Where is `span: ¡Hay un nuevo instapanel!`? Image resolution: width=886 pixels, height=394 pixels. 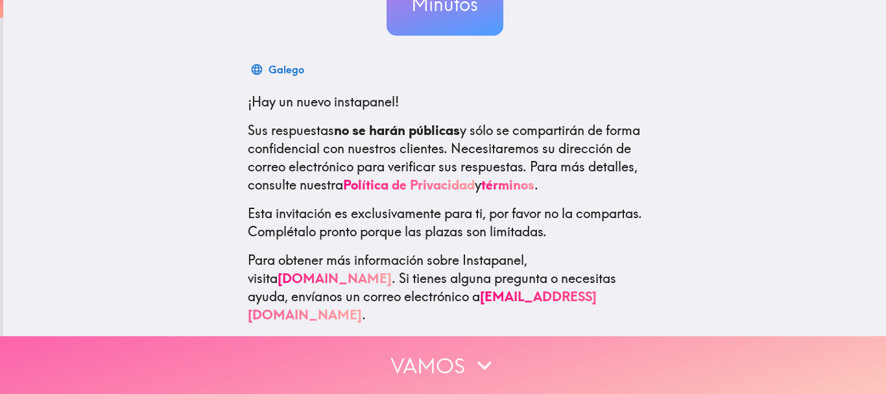
span: ¡Hay un nuevo instapanel! is located at coordinates (323, 101).